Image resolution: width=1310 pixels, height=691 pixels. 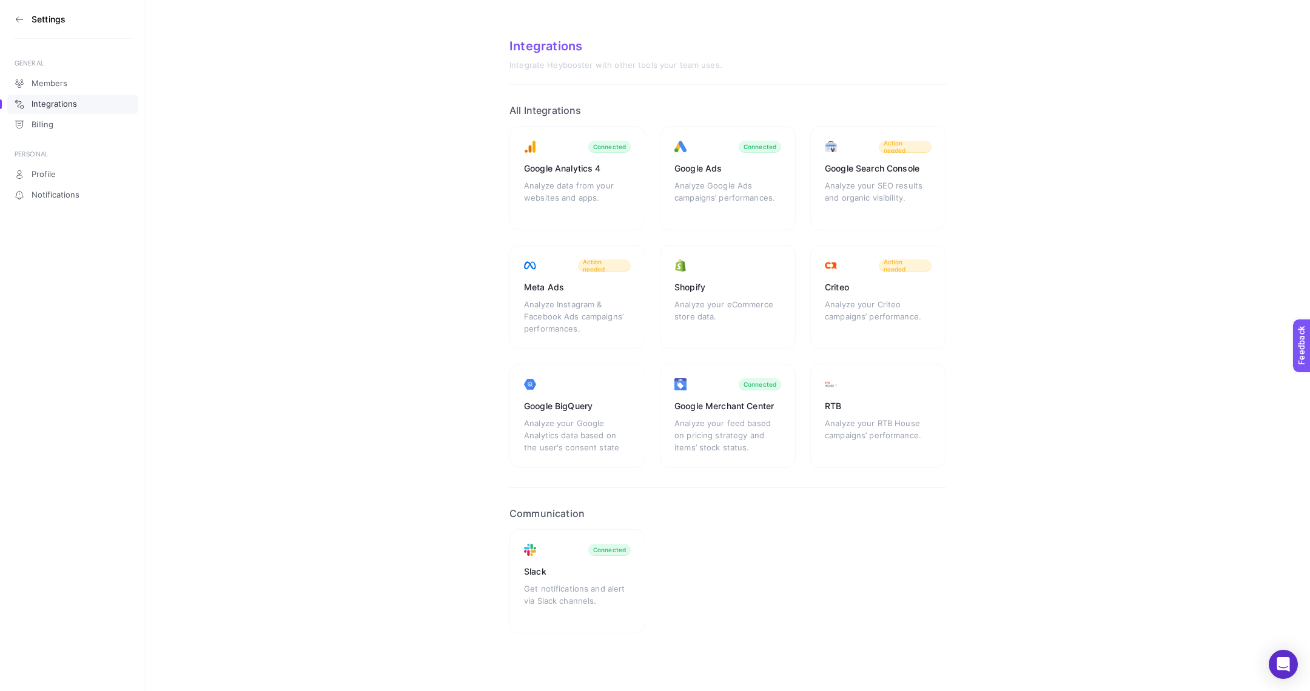 I want to click on a: Profile, so click(x=73, y=175).